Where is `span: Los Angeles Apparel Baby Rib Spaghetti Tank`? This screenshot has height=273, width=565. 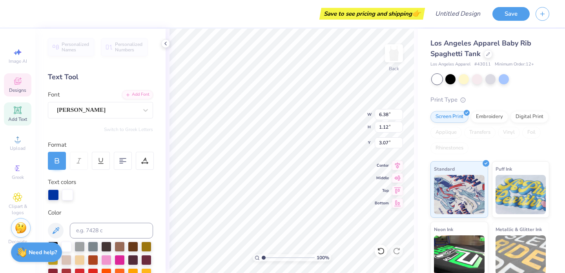 span: Los Angeles Apparel Baby Rib Spaghetti Tank is located at coordinates (480, 48).